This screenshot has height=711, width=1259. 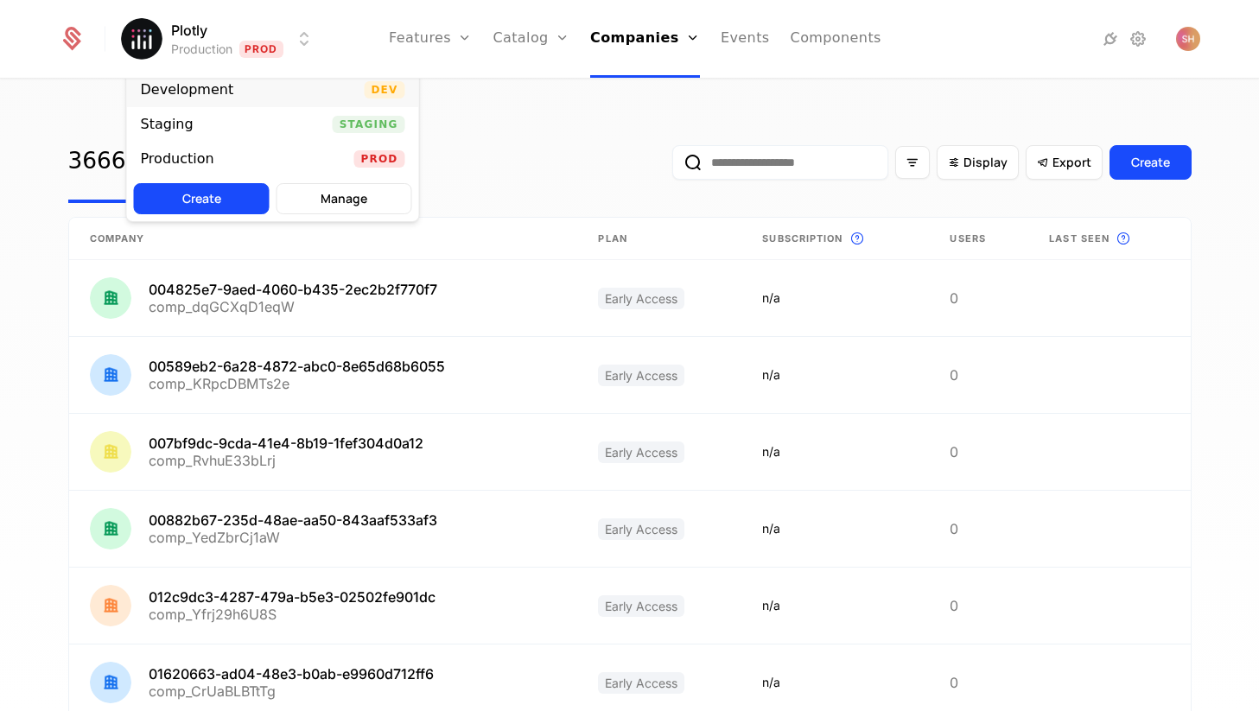 What do you see at coordinates (167, 124) in the screenshot?
I see `div: Staging` at bounding box center [167, 124].